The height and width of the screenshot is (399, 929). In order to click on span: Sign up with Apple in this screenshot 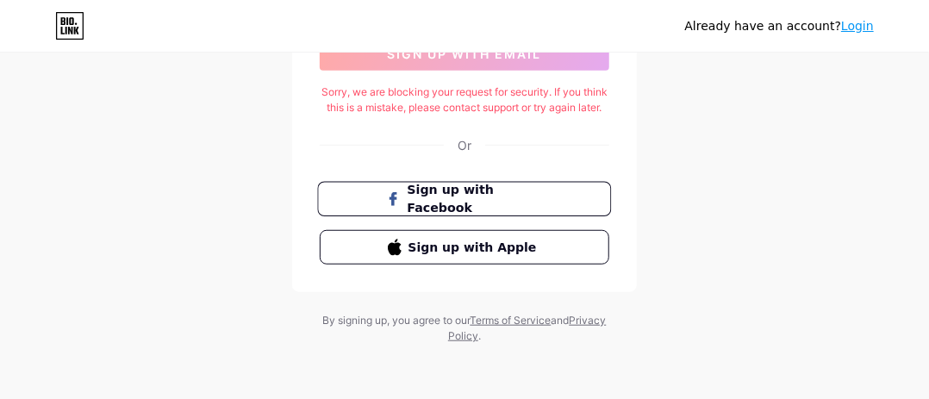, I will do `click(475, 247)`.